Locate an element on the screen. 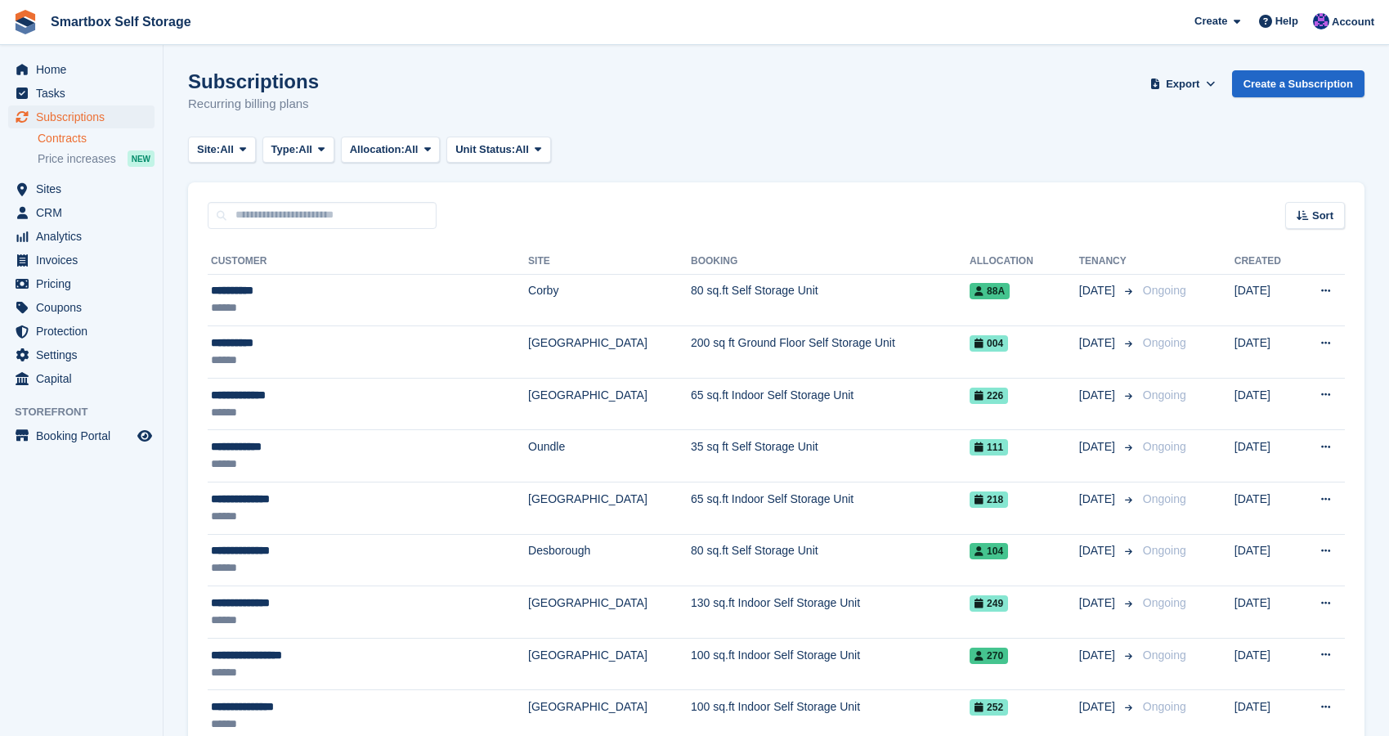 The height and width of the screenshot is (736, 1389). span: Price increases is located at coordinates (77, 159).